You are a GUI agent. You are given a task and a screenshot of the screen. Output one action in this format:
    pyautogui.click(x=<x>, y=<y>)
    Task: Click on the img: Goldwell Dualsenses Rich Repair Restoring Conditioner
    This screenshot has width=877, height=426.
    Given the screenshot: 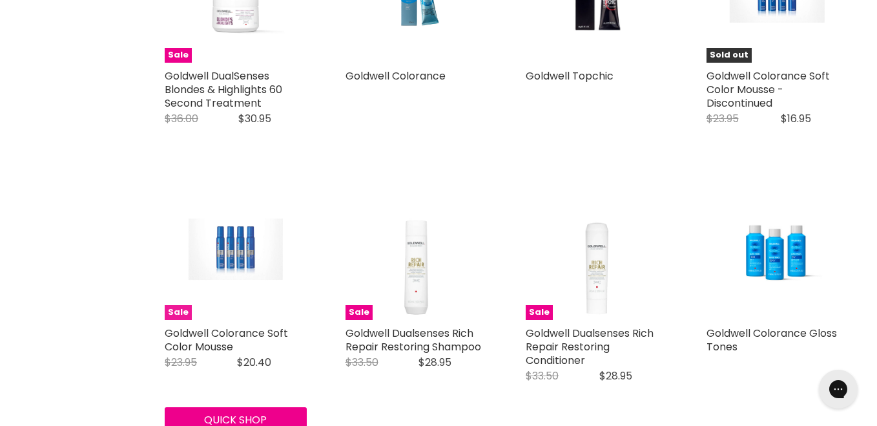 What is the action you would take?
    pyautogui.click(x=597, y=249)
    